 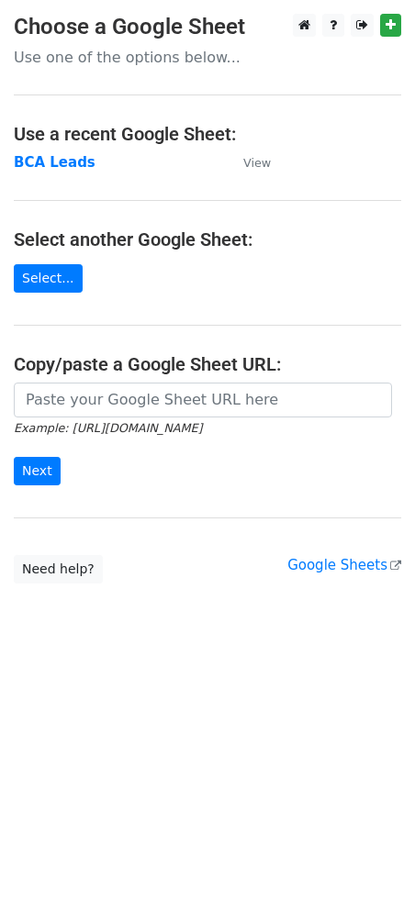 What do you see at coordinates (344, 565) in the screenshot?
I see `a: Google Sheets` at bounding box center [344, 565].